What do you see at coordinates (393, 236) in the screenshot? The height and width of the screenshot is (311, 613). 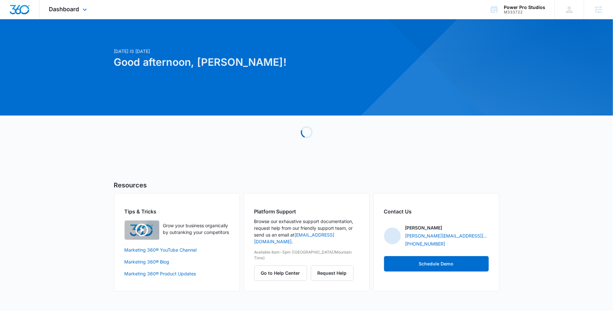 I see `img: Josh Sherman` at bounding box center [393, 236].